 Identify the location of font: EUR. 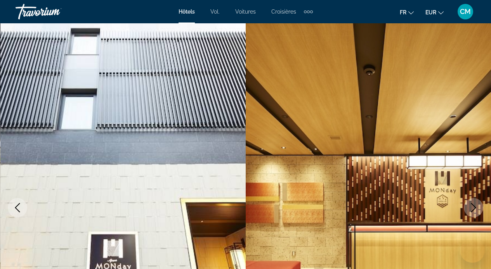
(431, 12).